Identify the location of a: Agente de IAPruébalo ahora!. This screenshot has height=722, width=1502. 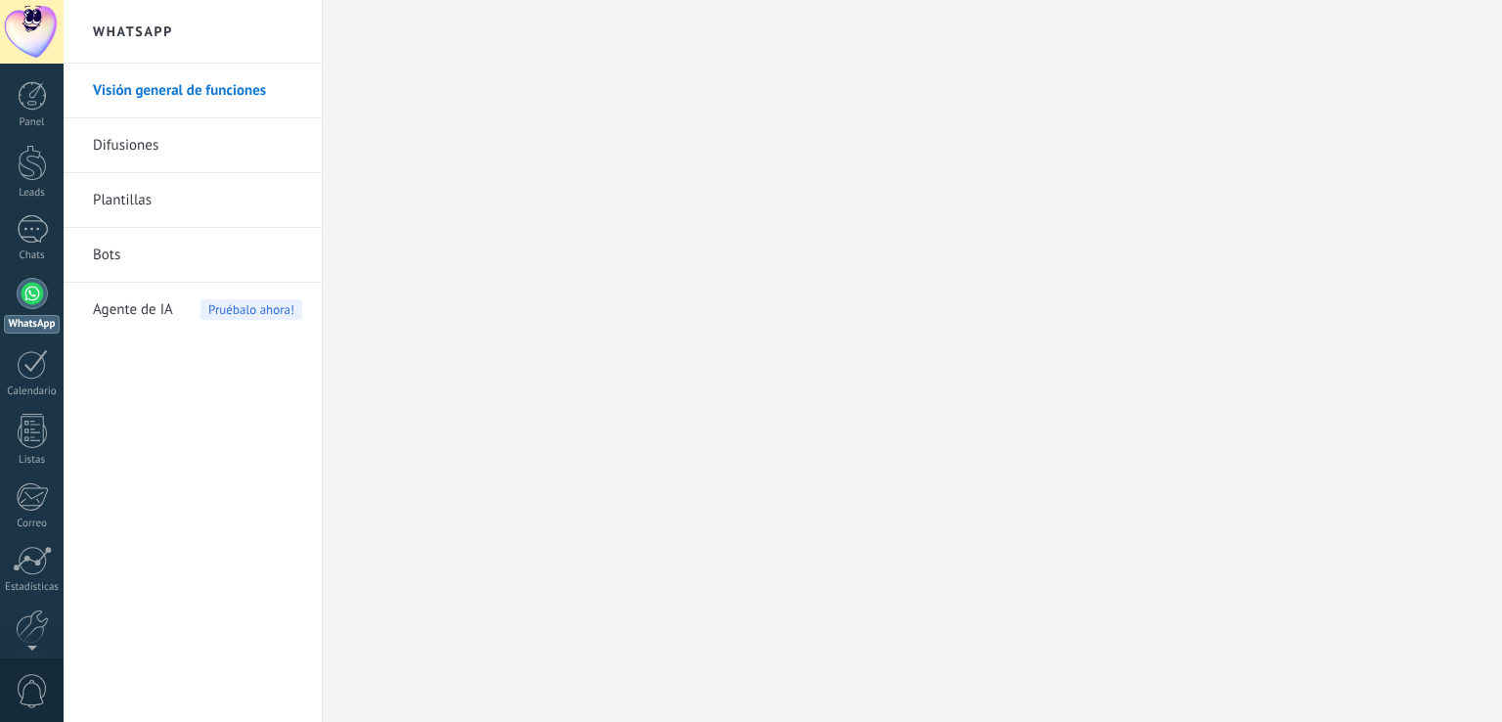
(197, 310).